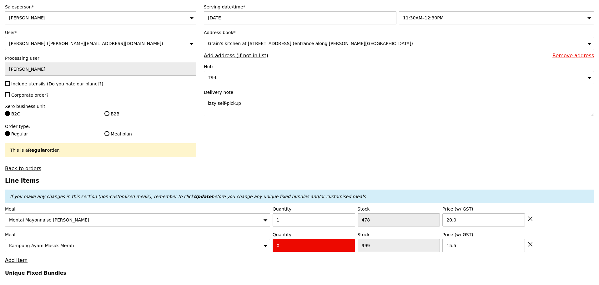 This screenshot has height=285, width=599. I want to click on h4: Unique Fixed Bundles, so click(299, 273).